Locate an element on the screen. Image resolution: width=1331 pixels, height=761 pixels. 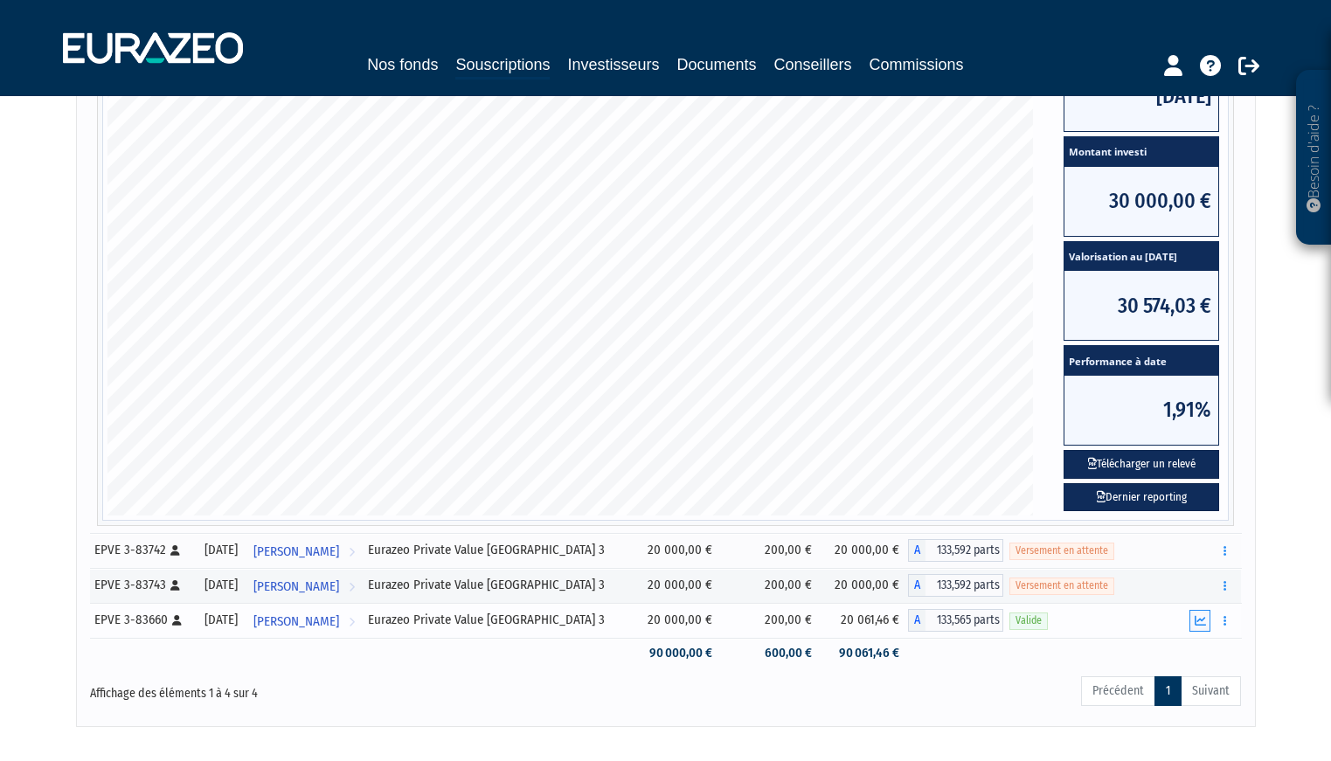
a: Nos fonds is located at coordinates (402, 65).